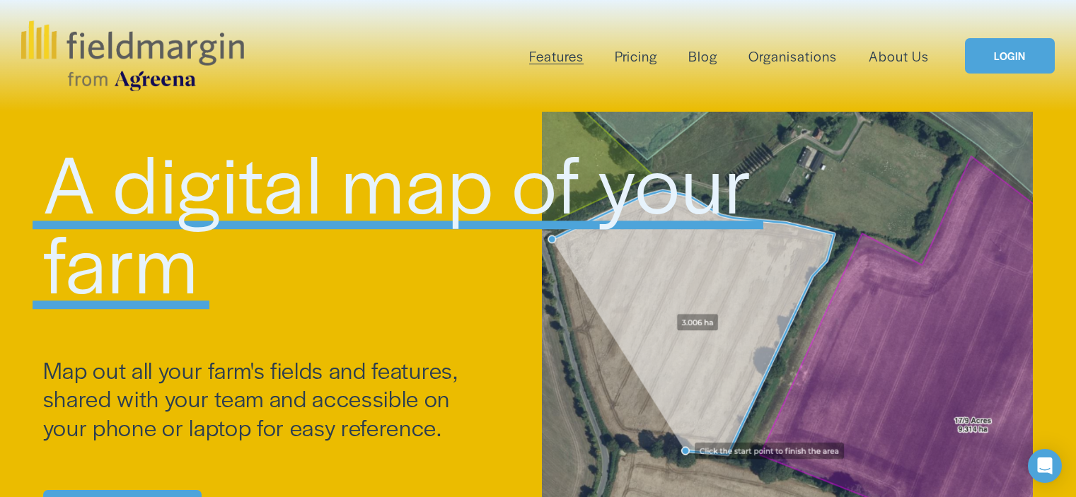 The width and height of the screenshot is (1076, 497). Describe the element at coordinates (556, 56) in the screenshot. I see `a: folder dropdown` at that location.